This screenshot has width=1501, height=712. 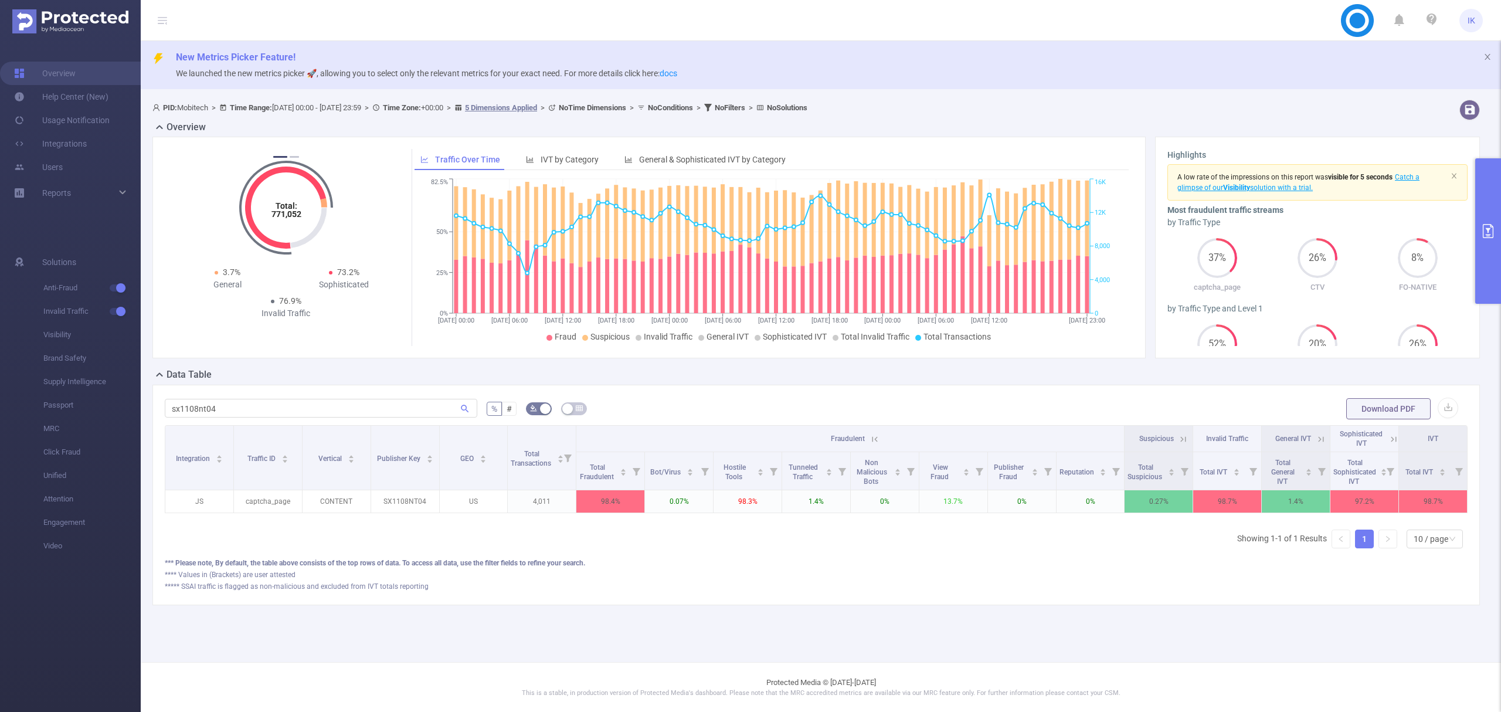 What do you see at coordinates (598, 472) in the screenshot?
I see `span: Total Fraudulent` at bounding box center [598, 472].